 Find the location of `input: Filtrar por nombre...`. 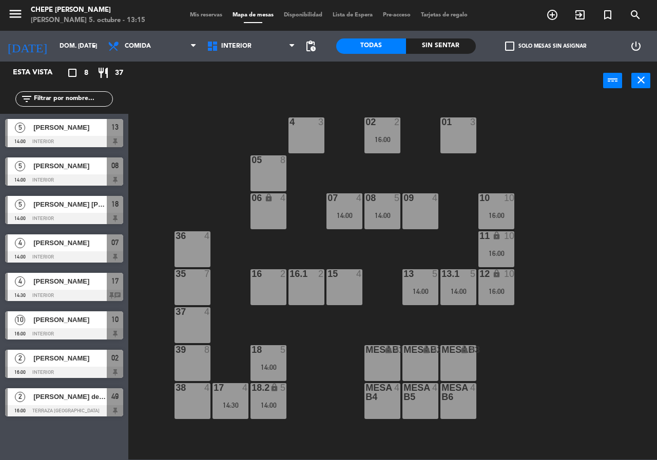

input: Filtrar por nombre... is located at coordinates (72, 99).